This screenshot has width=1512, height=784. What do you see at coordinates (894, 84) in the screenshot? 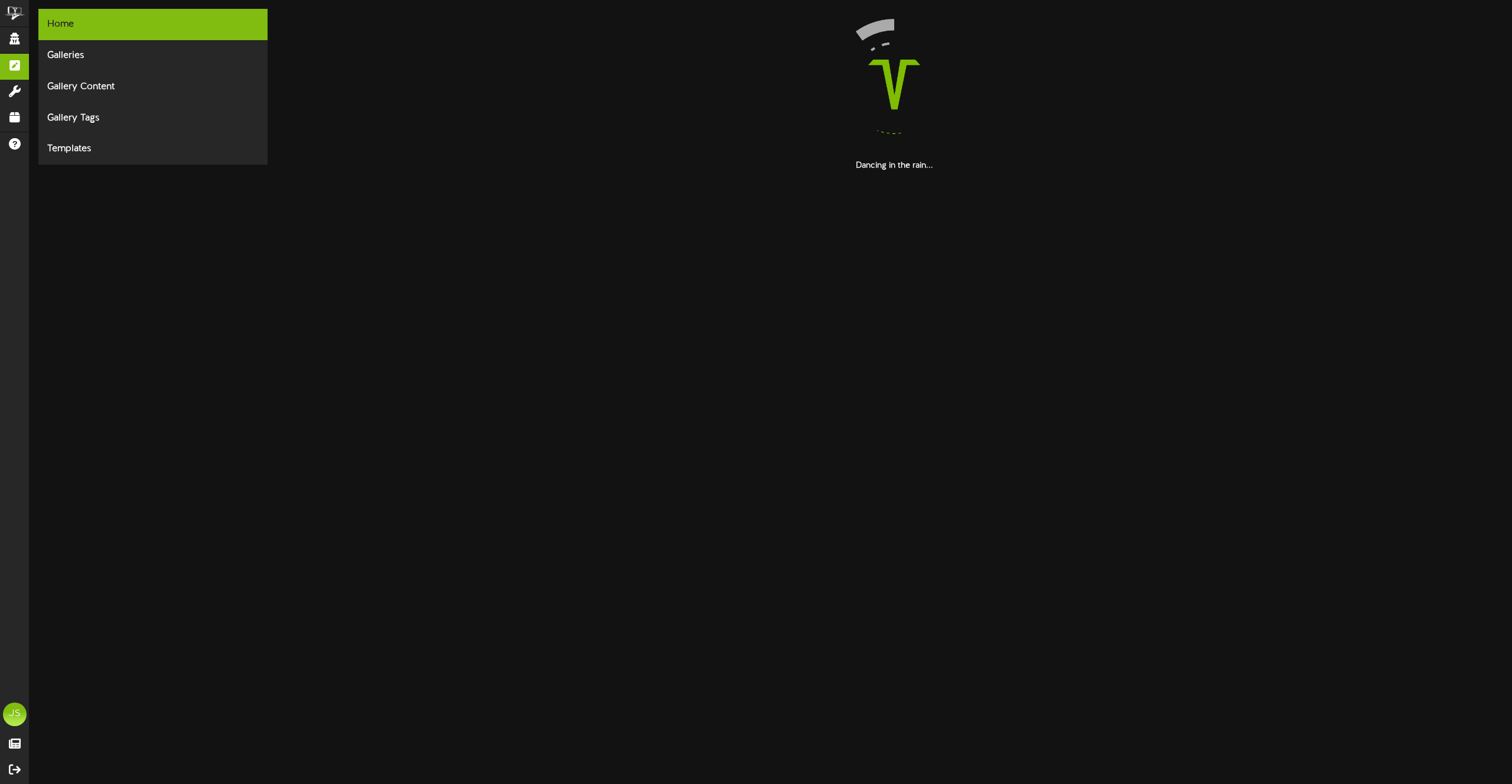
I see `img: loading-spinner-4.png` at bounding box center [894, 84].